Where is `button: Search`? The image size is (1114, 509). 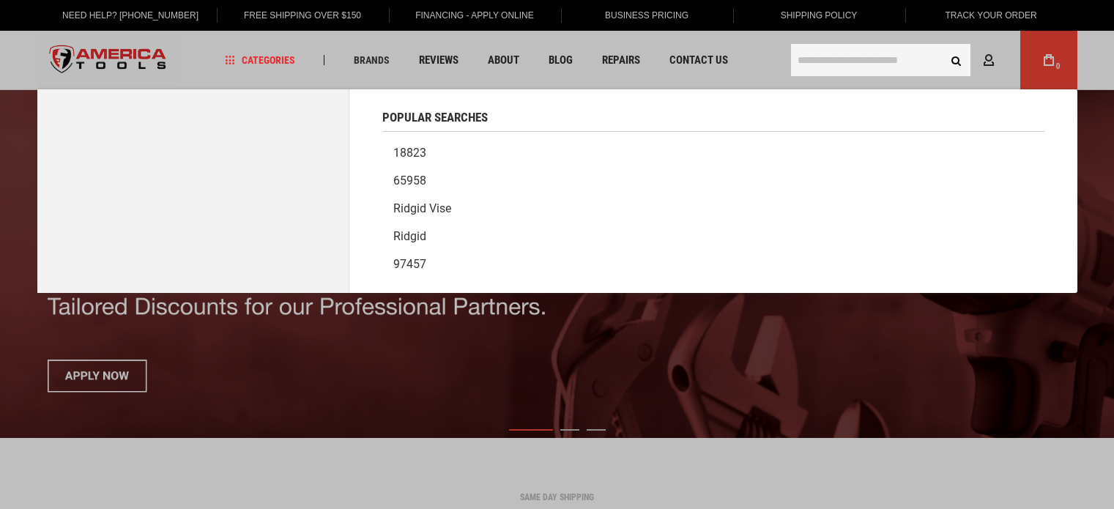 button: Search is located at coordinates (957, 60).